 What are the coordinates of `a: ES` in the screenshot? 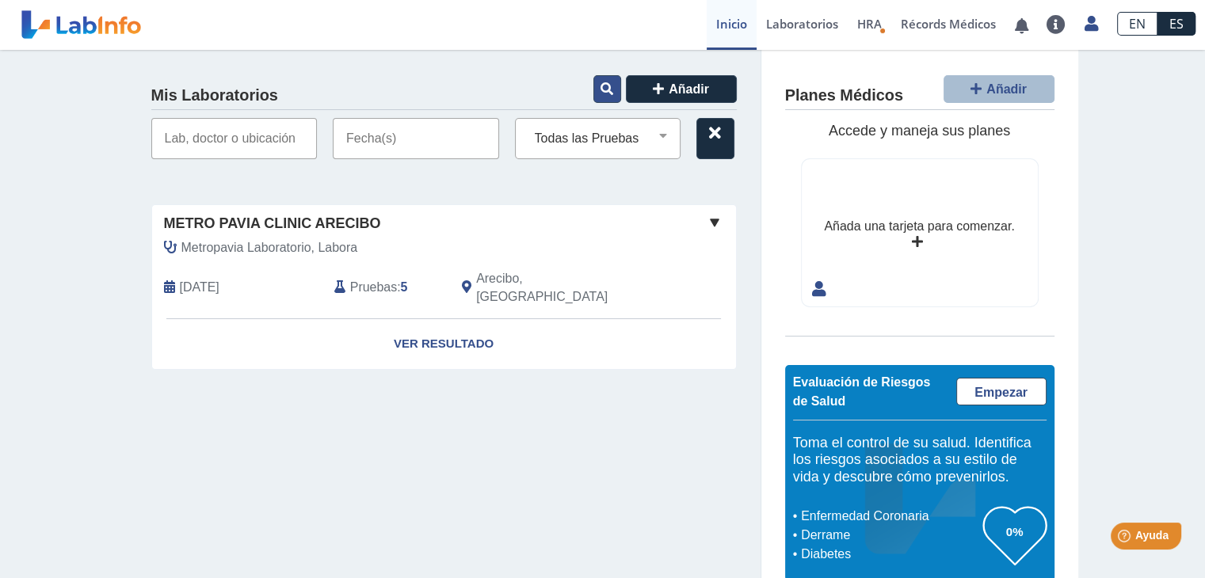 It's located at (1177, 24).